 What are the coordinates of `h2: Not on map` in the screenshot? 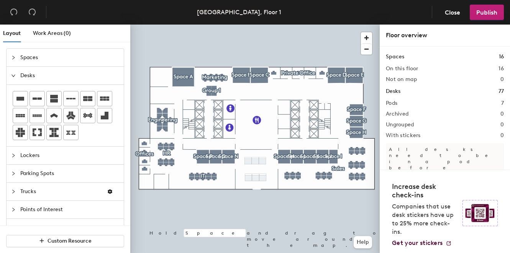 It's located at (401, 79).